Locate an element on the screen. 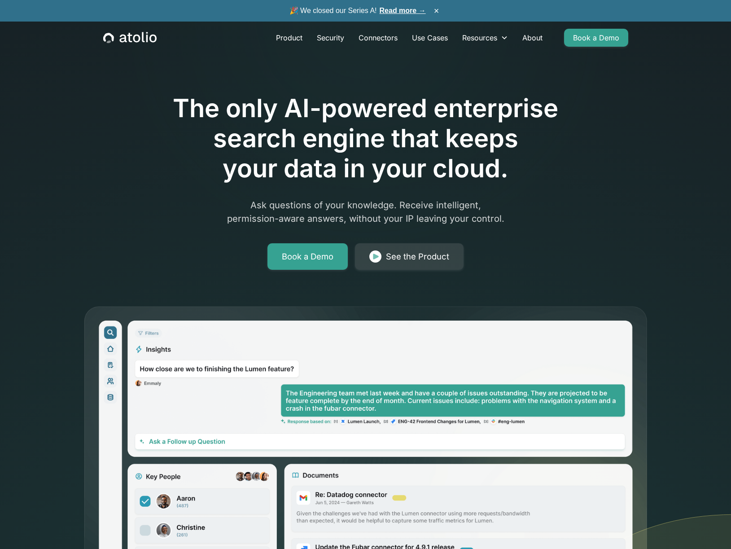 The width and height of the screenshot is (731, 549). h1: The only AI-powered enterprise search engine that keeps your data in your cloud. is located at coordinates (366, 139).